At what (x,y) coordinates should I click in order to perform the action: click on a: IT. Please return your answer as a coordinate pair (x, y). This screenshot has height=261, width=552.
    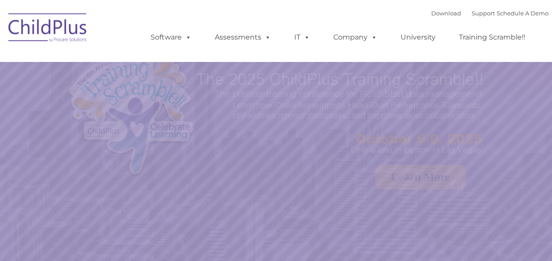
    Looking at the image, I should click on (302, 37).